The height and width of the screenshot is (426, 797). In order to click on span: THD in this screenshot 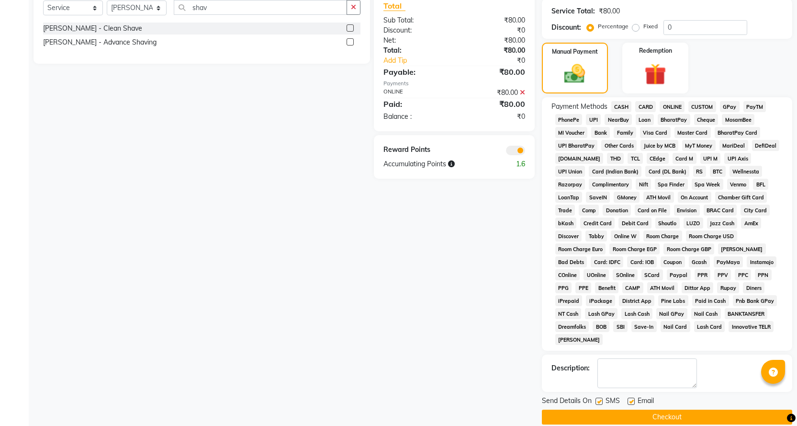, I will do `click(615, 158)`.